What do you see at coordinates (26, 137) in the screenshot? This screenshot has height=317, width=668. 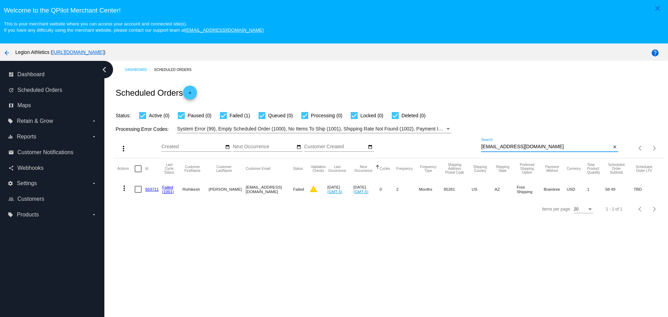 I see `span: Reports` at bounding box center [26, 137].